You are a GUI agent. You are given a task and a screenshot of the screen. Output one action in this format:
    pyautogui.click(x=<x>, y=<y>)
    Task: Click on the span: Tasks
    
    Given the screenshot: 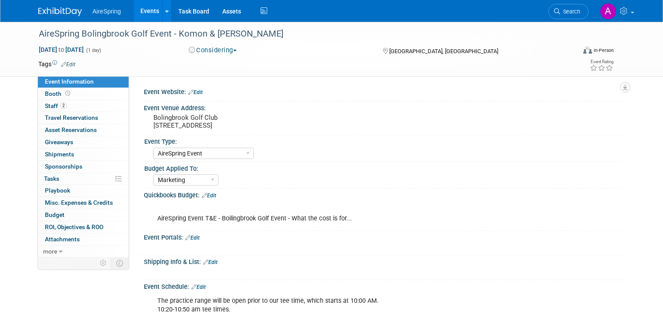 What is the action you would take?
    pyautogui.click(x=51, y=179)
    